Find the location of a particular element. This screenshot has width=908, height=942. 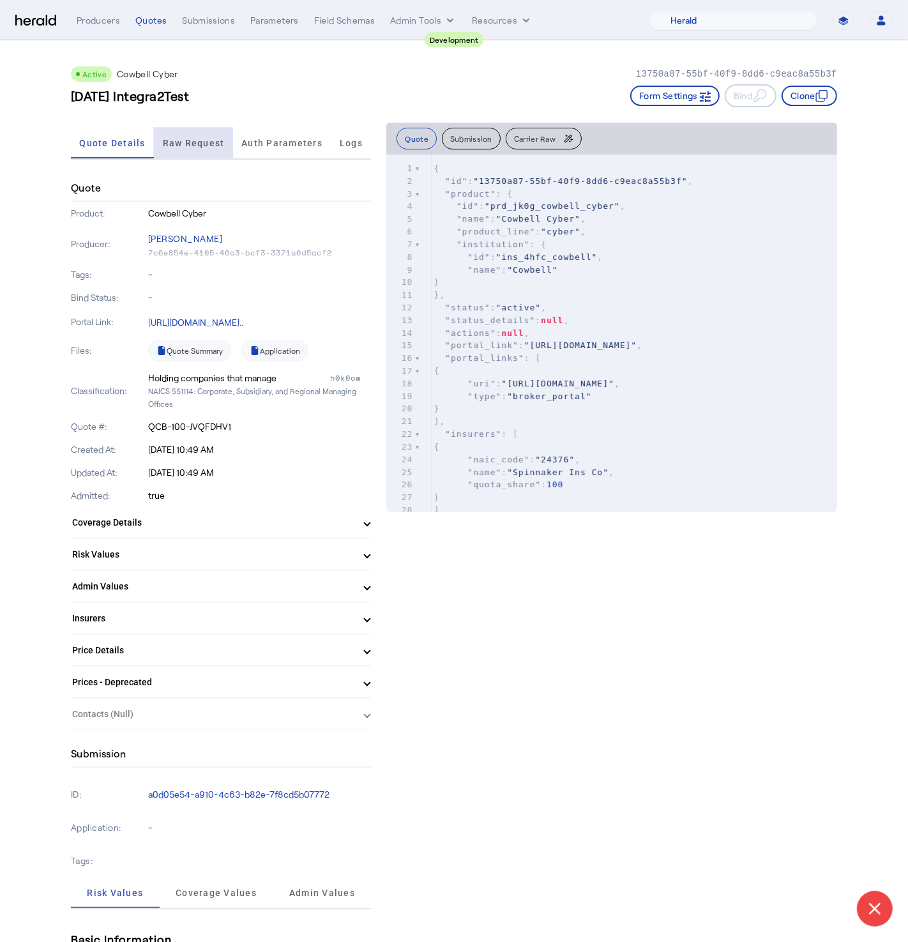

div: 4 is located at coordinates (400, 206).